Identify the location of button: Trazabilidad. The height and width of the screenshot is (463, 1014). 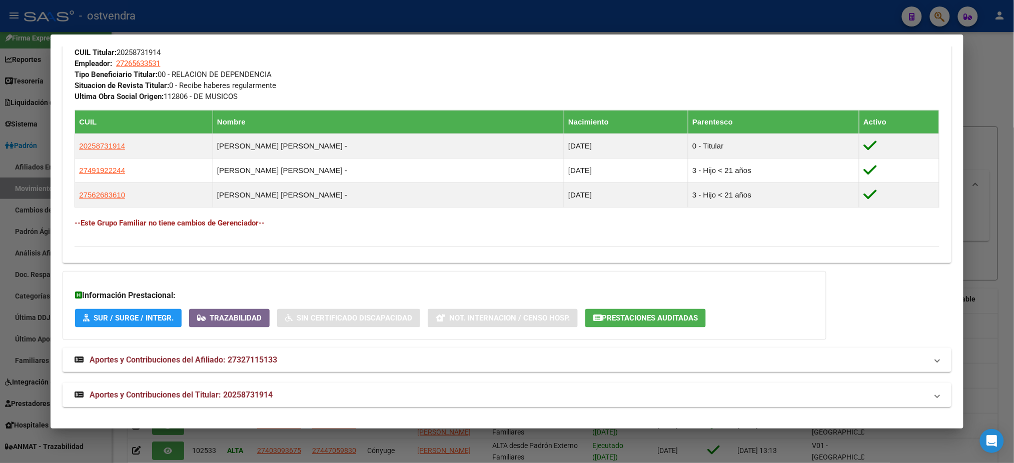
(229, 318).